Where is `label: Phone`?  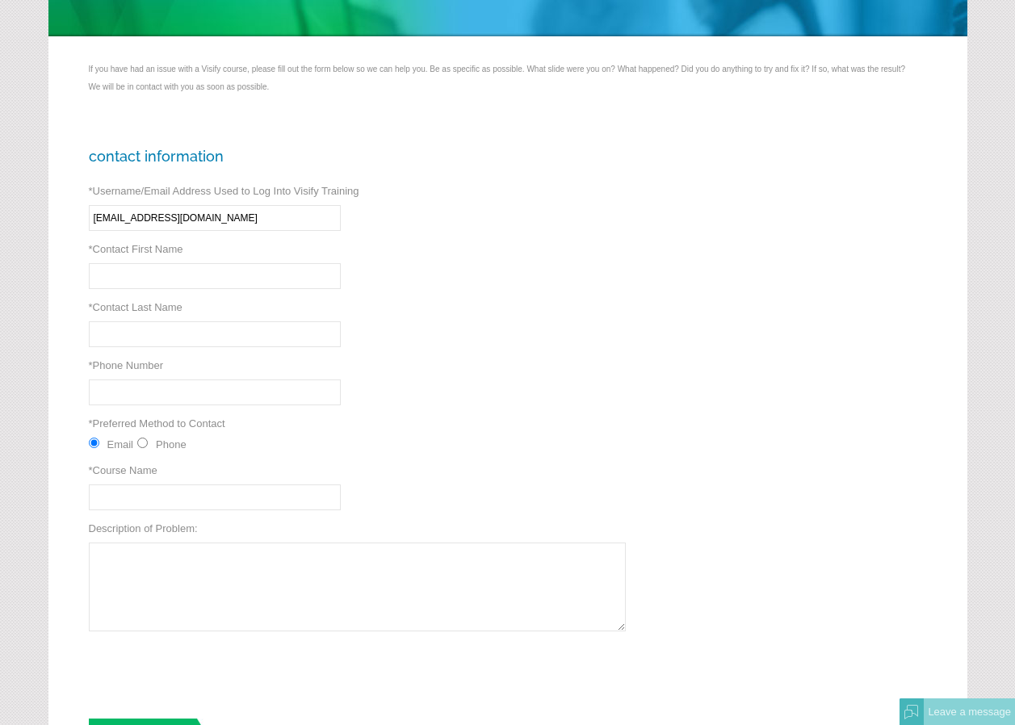 label: Phone is located at coordinates (171, 444).